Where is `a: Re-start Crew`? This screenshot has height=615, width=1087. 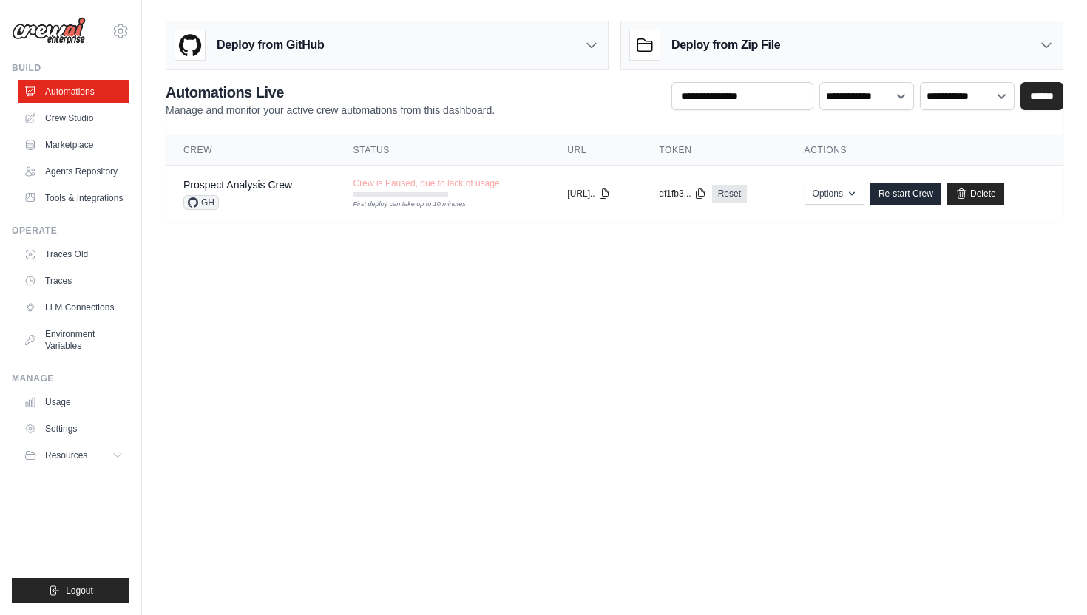
a: Re-start Crew is located at coordinates (906, 194).